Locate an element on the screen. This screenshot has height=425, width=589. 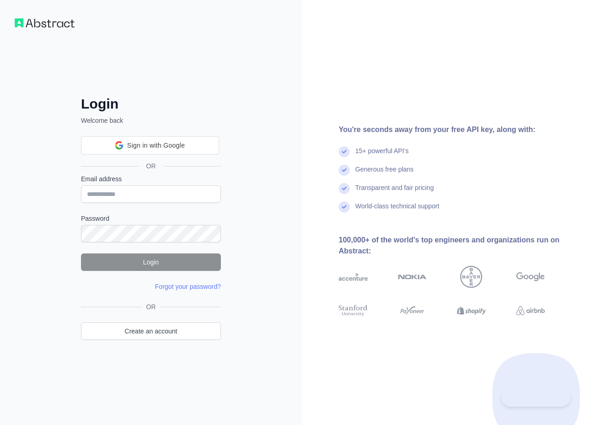
img: Workflow is located at coordinates (45, 23).